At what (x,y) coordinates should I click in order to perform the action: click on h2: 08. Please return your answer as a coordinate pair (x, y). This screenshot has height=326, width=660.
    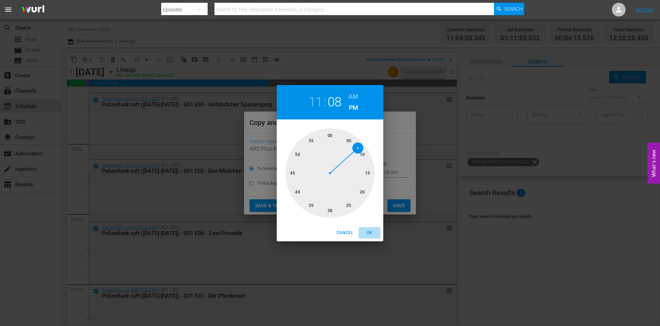
    Looking at the image, I should click on (335, 102).